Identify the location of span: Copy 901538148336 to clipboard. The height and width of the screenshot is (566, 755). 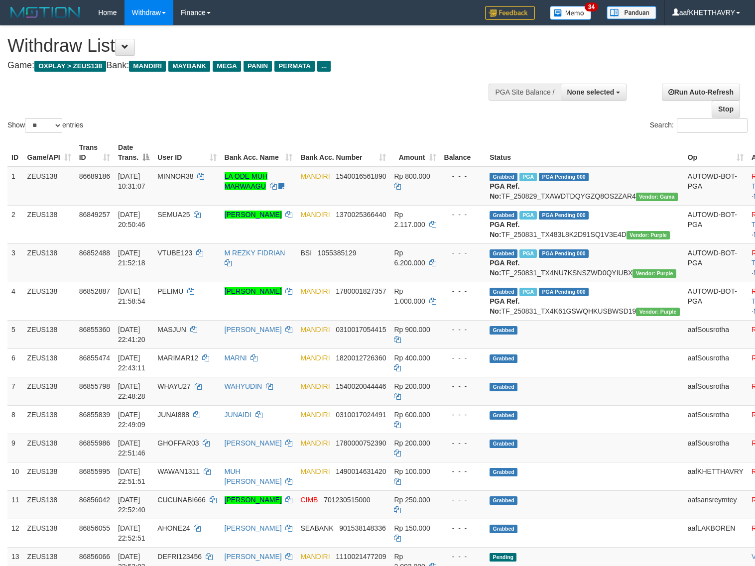
(362, 528).